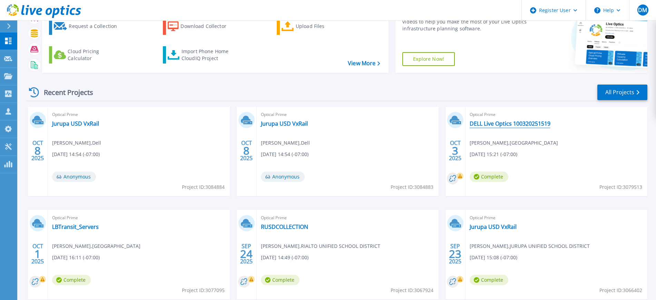  Describe the element at coordinates (87, 55) in the screenshot. I see `a: Cloud Pricing Calculator` at that location.